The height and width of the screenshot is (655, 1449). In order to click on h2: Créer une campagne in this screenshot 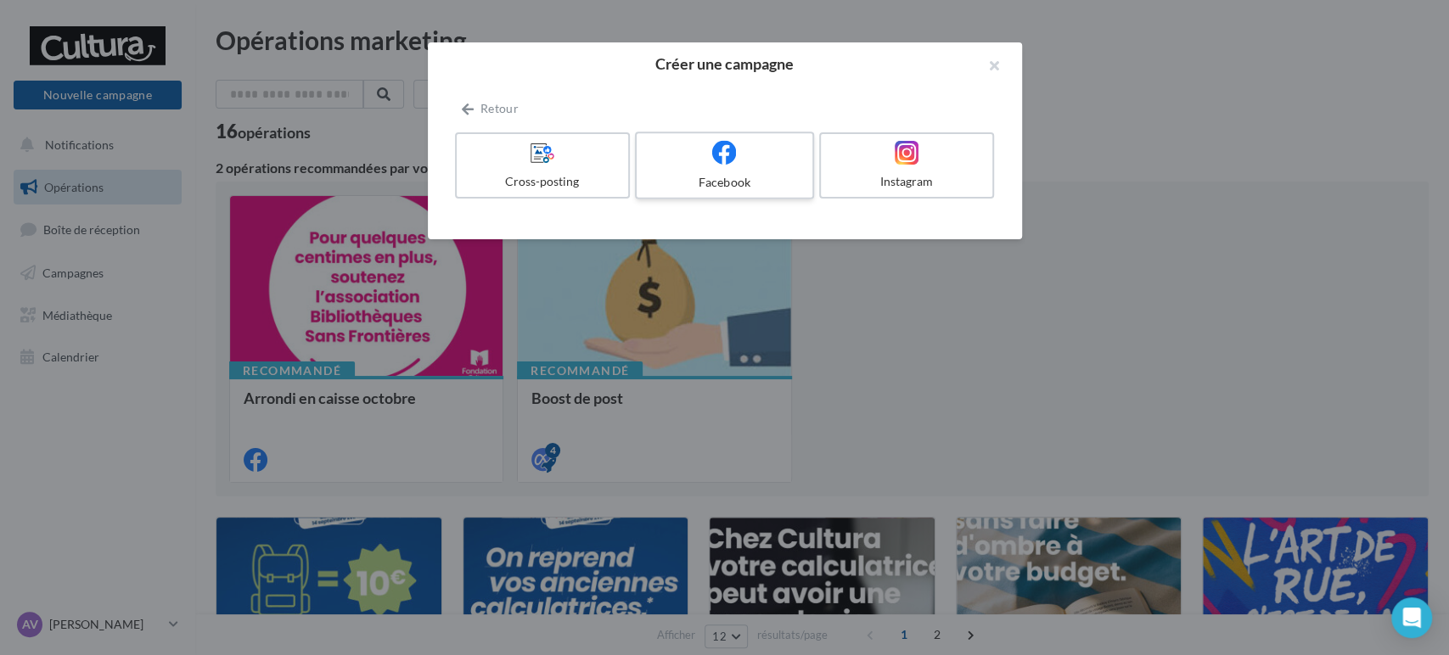, I will do `click(725, 64)`.